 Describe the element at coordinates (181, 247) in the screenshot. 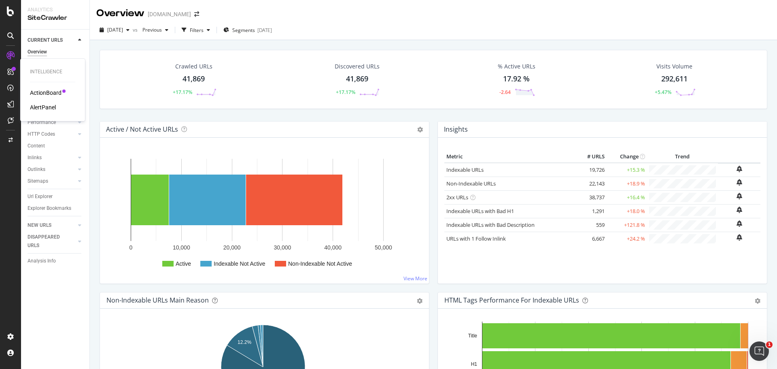

I see `text: 10,000` at that location.